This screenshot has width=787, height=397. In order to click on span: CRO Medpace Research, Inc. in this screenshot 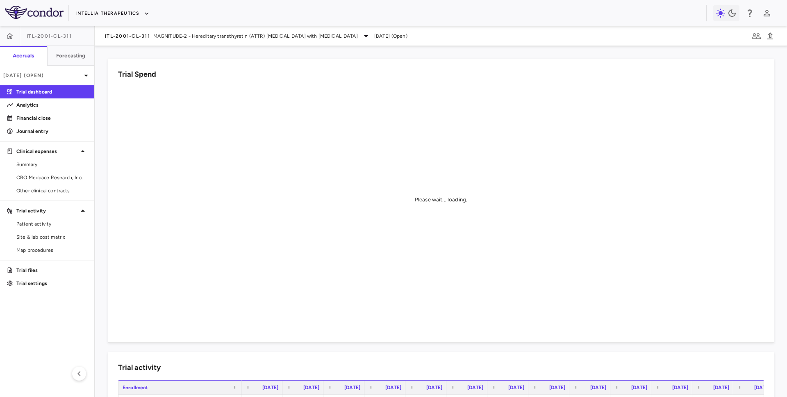, I will do `click(52, 177)`.